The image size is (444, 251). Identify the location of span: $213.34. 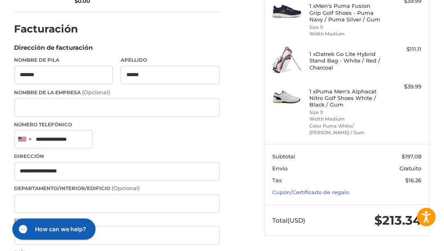
(398, 220).